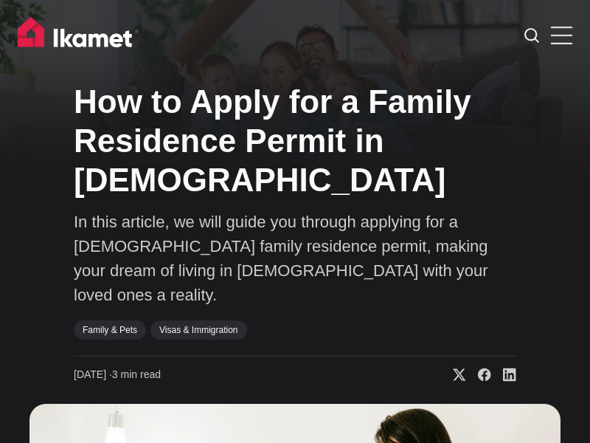  I want to click on a: Share on Linkedin, so click(504, 375).